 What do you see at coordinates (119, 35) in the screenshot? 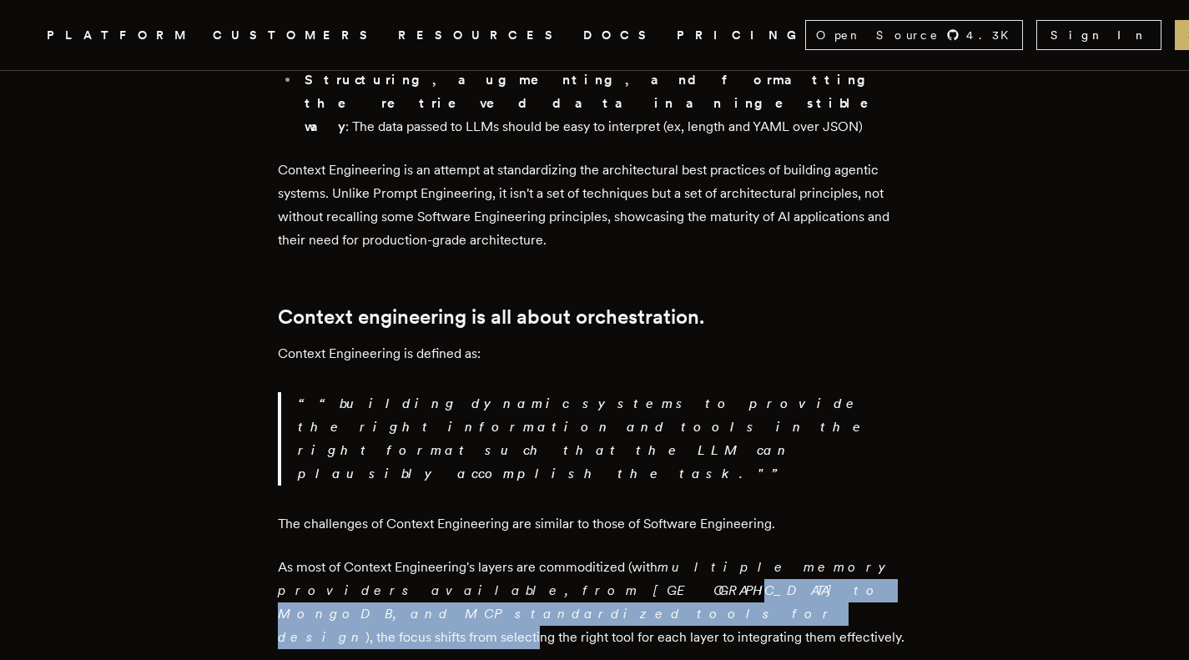
I see `span: PLATFORM` at bounding box center [119, 35].